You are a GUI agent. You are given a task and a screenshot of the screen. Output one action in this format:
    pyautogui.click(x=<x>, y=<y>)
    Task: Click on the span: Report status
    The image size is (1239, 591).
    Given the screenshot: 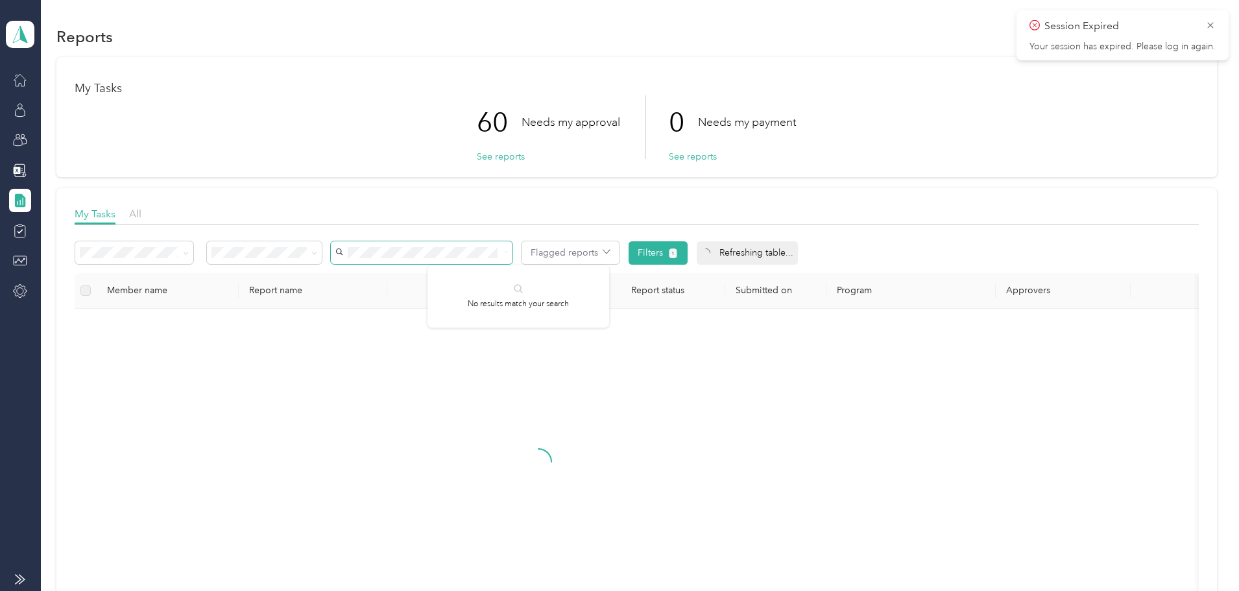 What is the action you would take?
    pyautogui.click(x=657, y=290)
    